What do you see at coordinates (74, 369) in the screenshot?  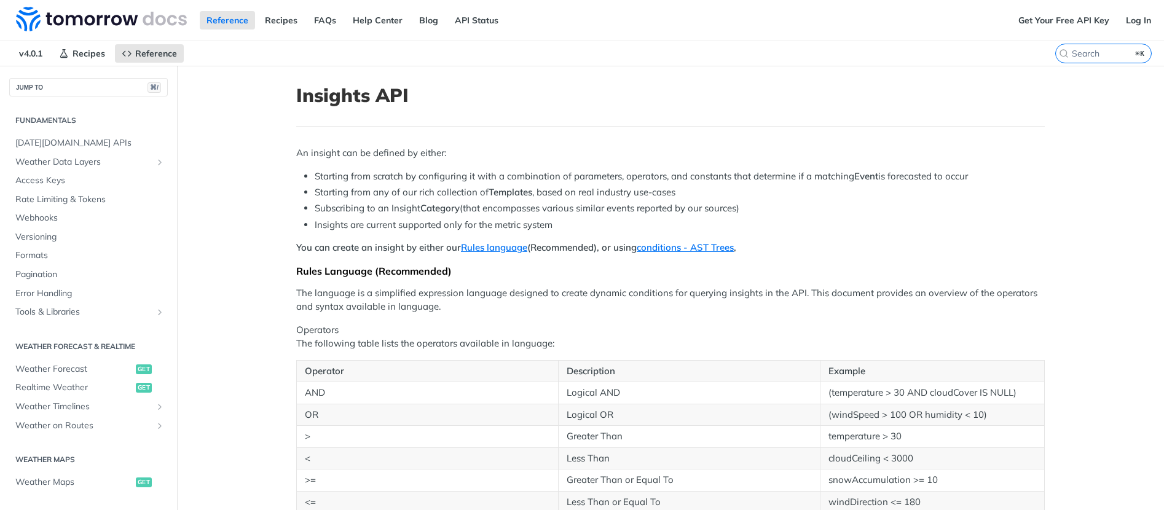 I see `span: Weather Forecast` at bounding box center [74, 369].